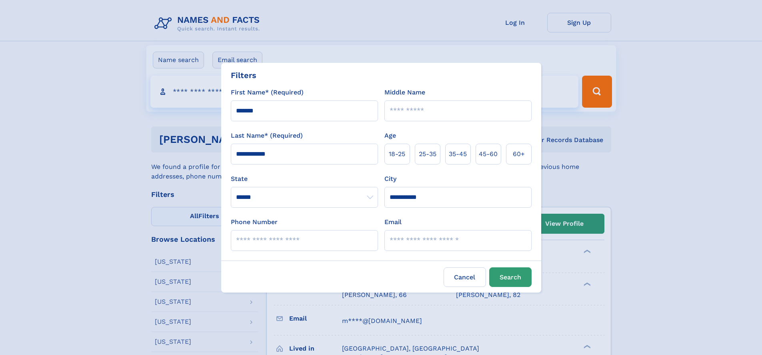  Describe the element at coordinates (267, 92) in the screenshot. I see `label: First Name* (Required)` at that location.